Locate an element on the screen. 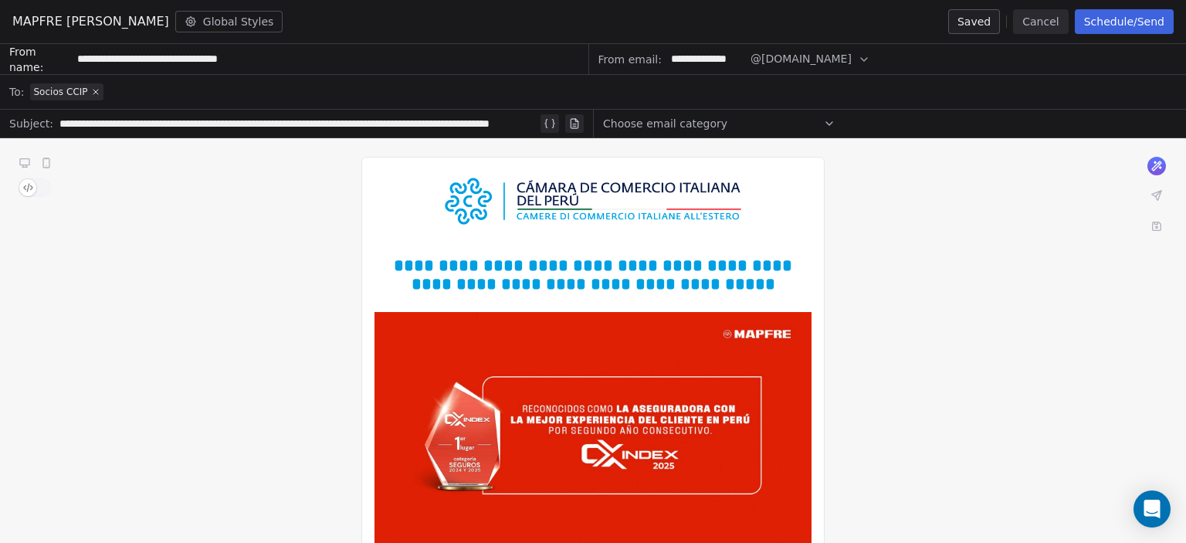 The height and width of the screenshot is (543, 1186). div: Open Intercom Messenger is located at coordinates (1152, 509).